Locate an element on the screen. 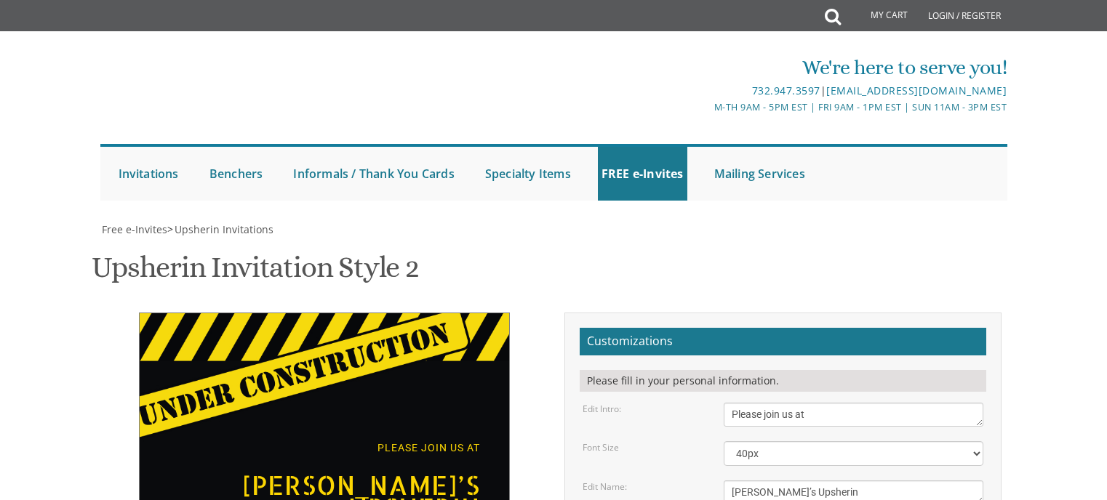 The width and height of the screenshot is (1107, 500). div: Please fill in your personal information. is located at coordinates (783, 381).